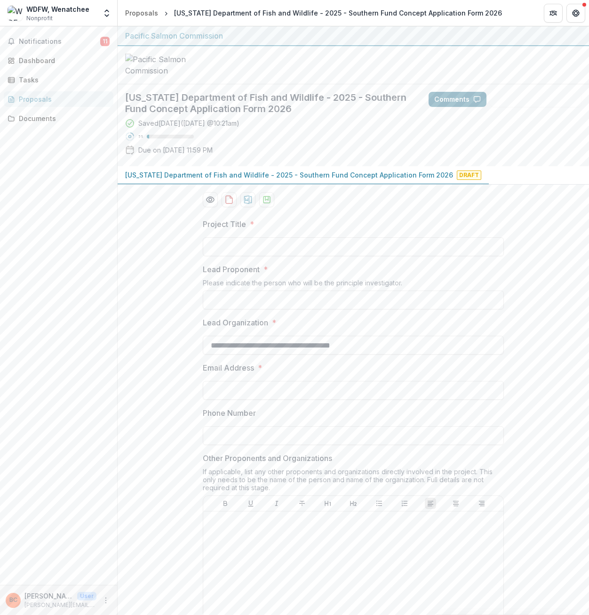 The height and width of the screenshot is (615, 589). I want to click on p: User, so click(87, 596).